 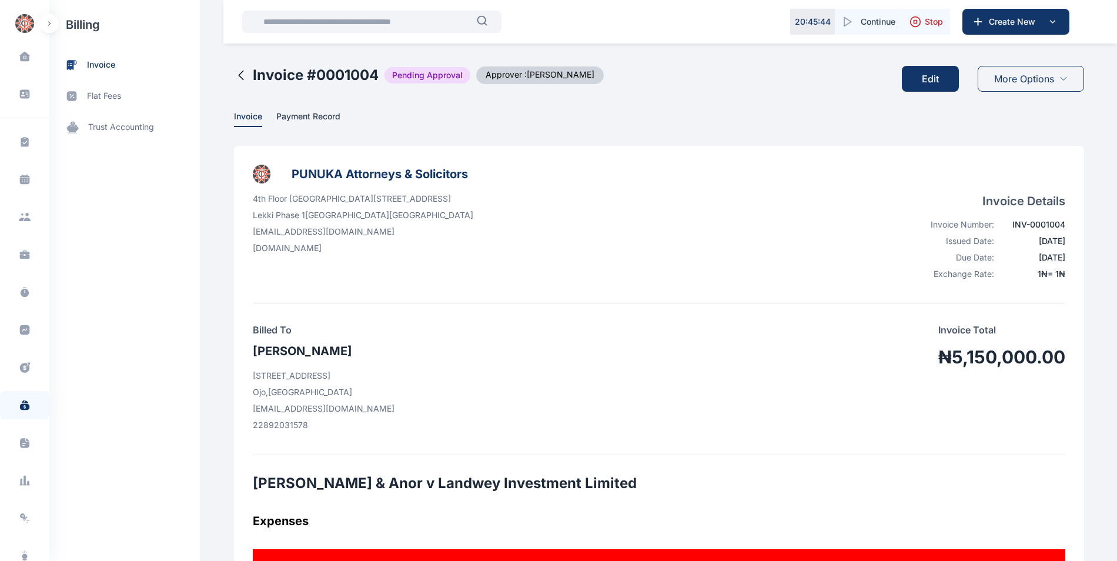 I want to click on button: Continue, so click(x=868, y=22).